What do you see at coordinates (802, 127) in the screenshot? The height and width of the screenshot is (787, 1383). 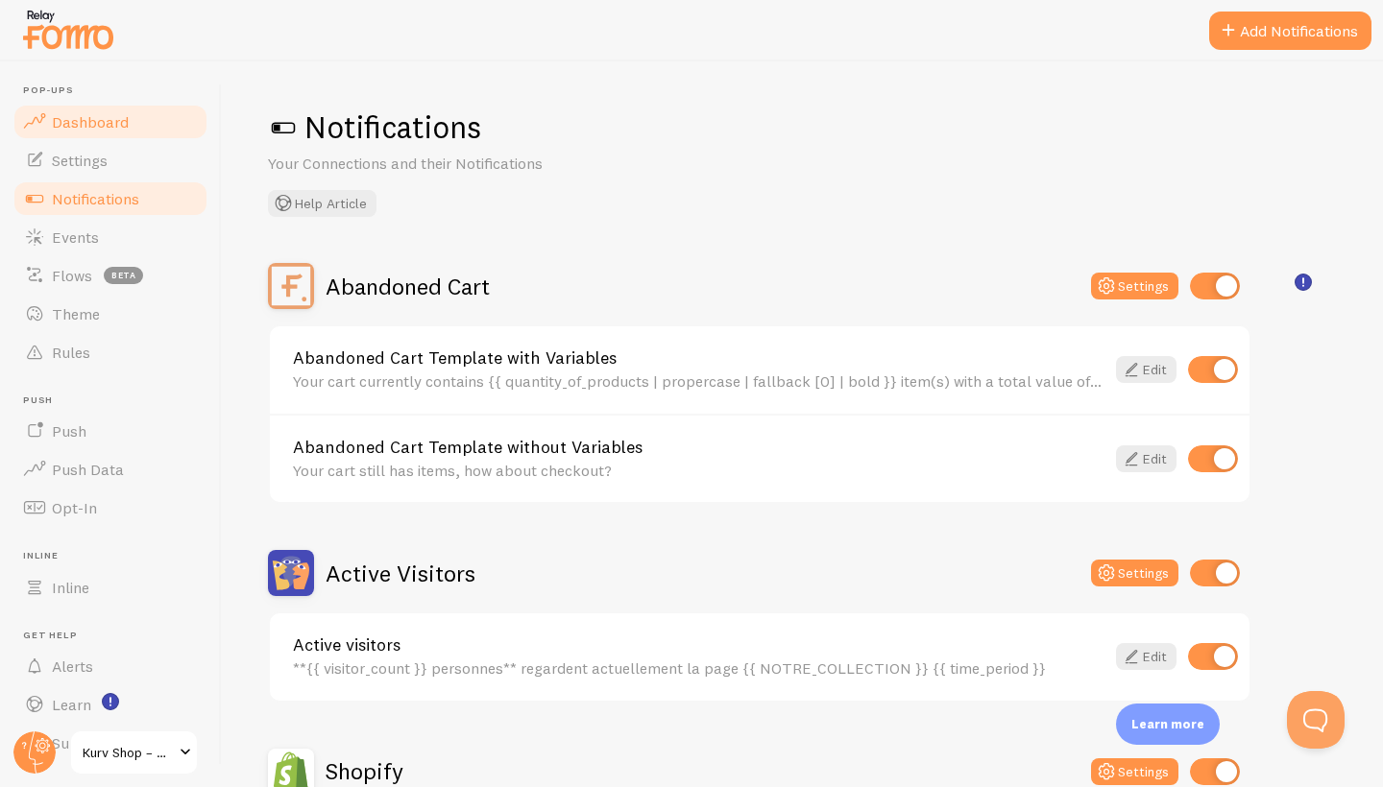 I see `h1: Notifications` at bounding box center [802, 127].